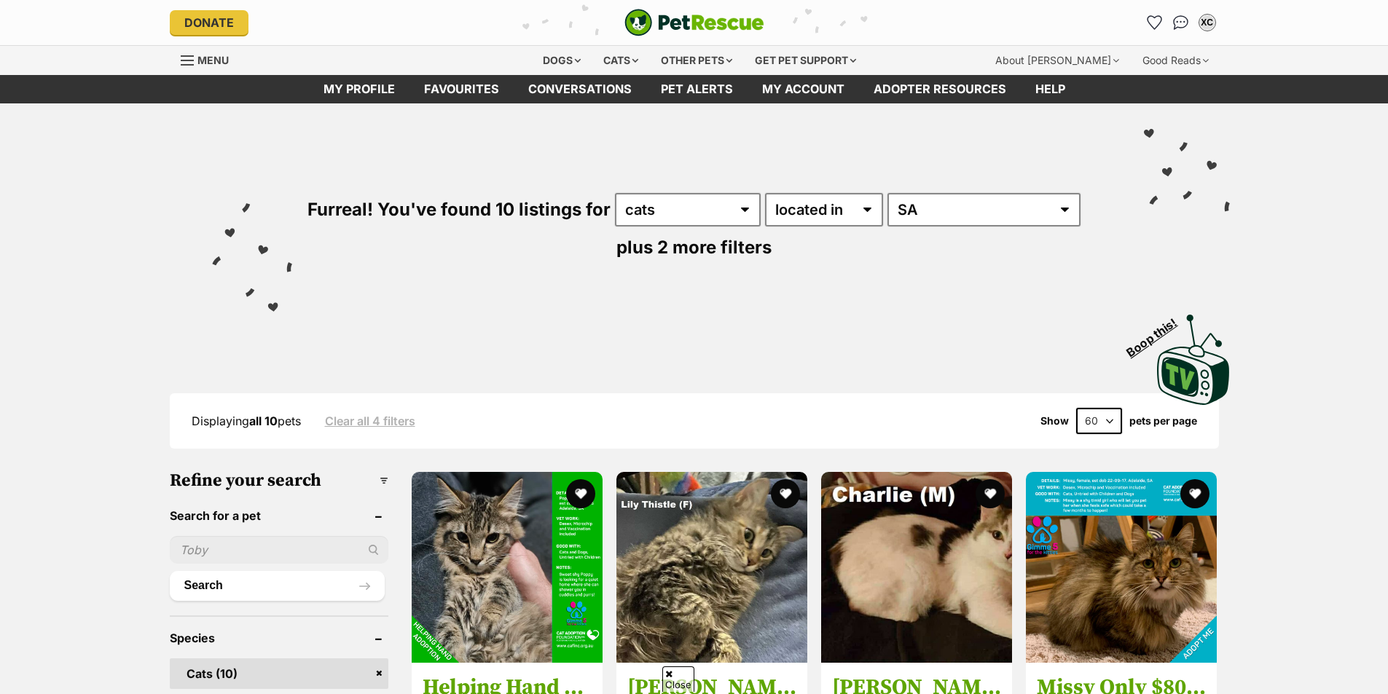 The width and height of the screenshot is (1388, 694). I want to click on span: Menu, so click(213, 60).